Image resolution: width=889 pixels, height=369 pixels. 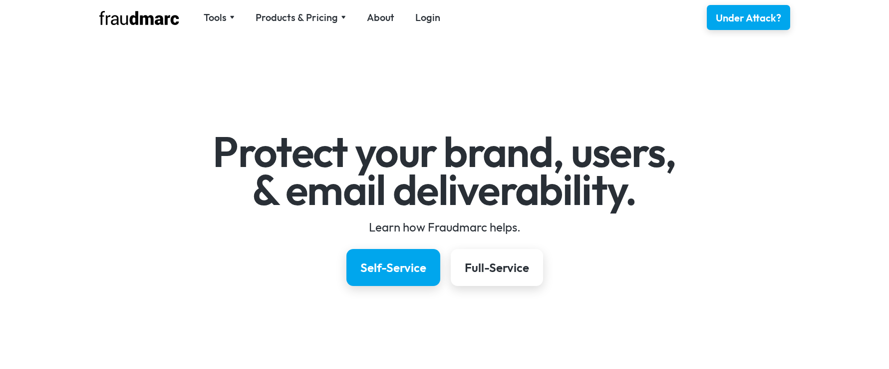 I want to click on div: Full-Service, so click(x=497, y=267).